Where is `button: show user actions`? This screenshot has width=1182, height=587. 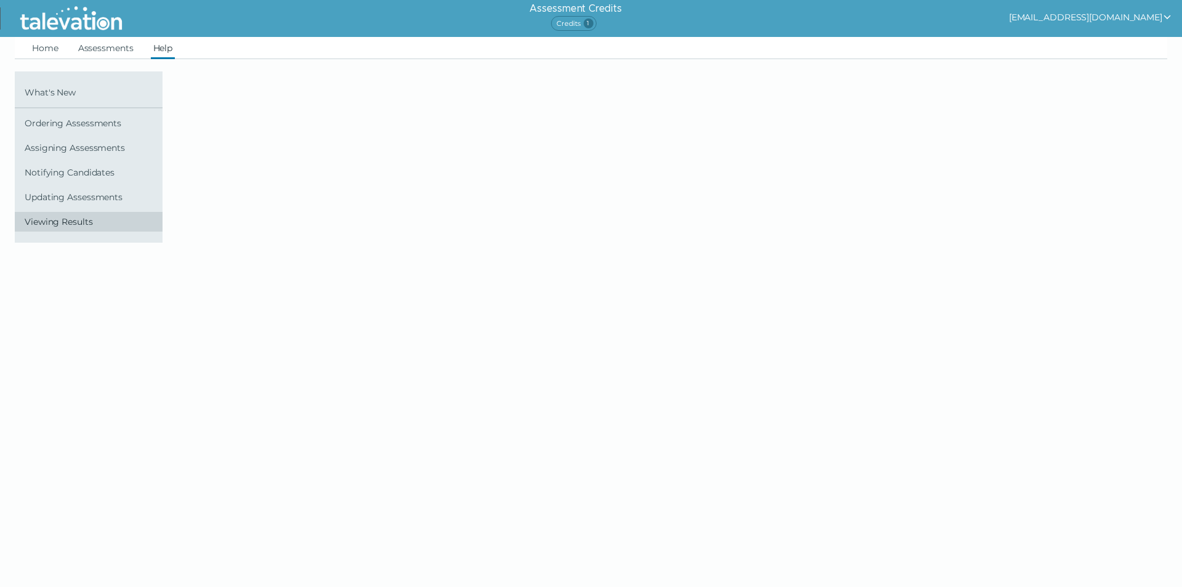
button: show user actions is located at coordinates (1091, 17).